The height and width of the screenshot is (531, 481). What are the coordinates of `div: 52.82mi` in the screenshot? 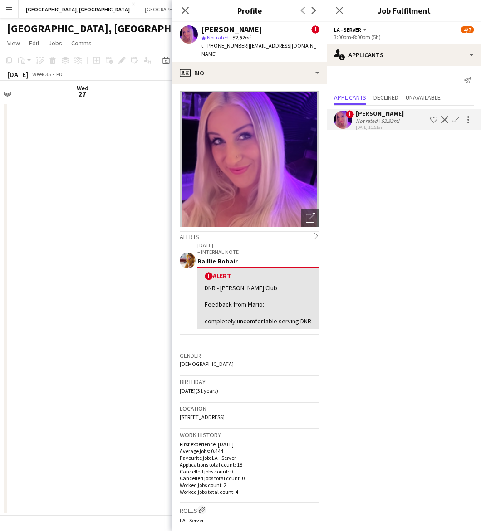 It's located at (390, 121).